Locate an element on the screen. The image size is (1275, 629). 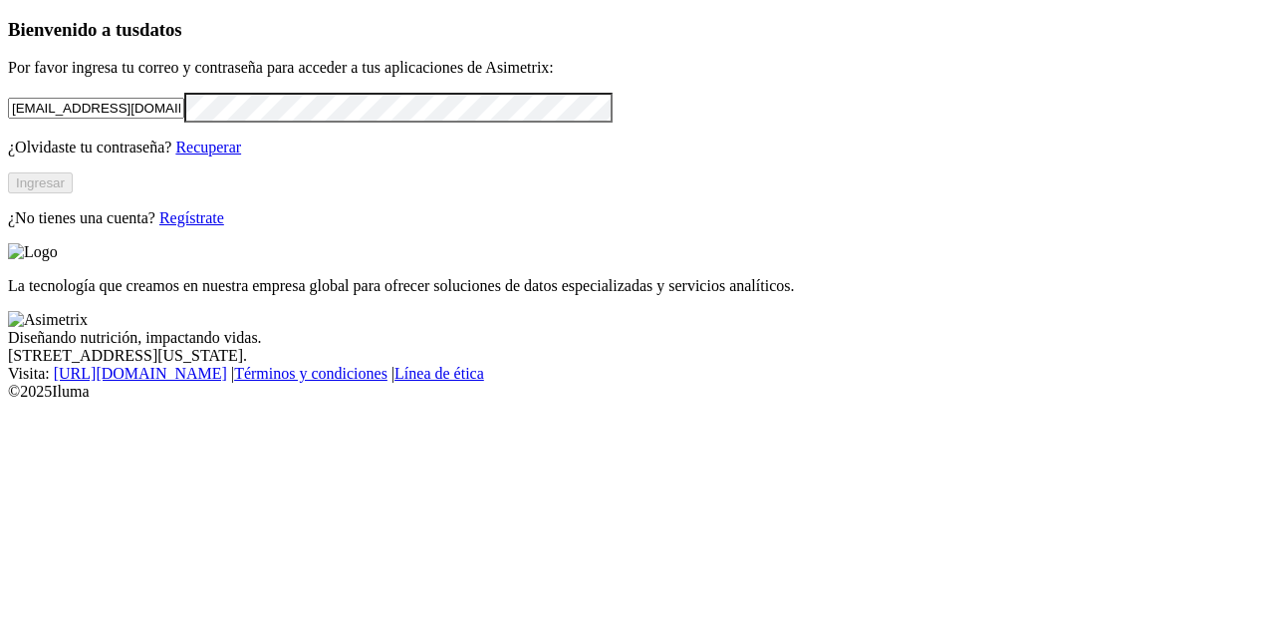
p: Por favor ingresa tu correo y contraseña para acceder a tus aplicaciones de Asimetrix: is located at coordinates (638, 68).